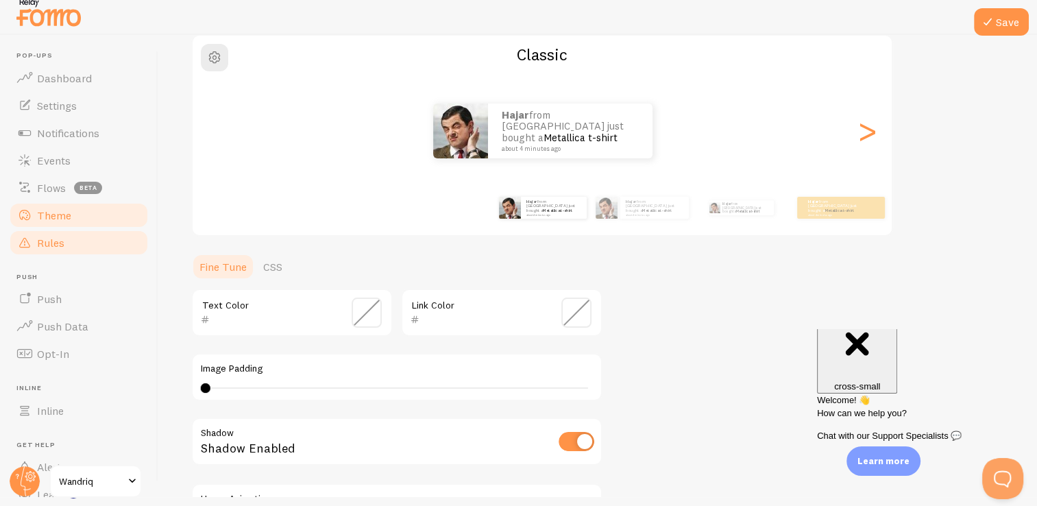 The width and height of the screenshot is (1037, 506). What do you see at coordinates (223, 267) in the screenshot?
I see `a: Fine Tune` at bounding box center [223, 267].